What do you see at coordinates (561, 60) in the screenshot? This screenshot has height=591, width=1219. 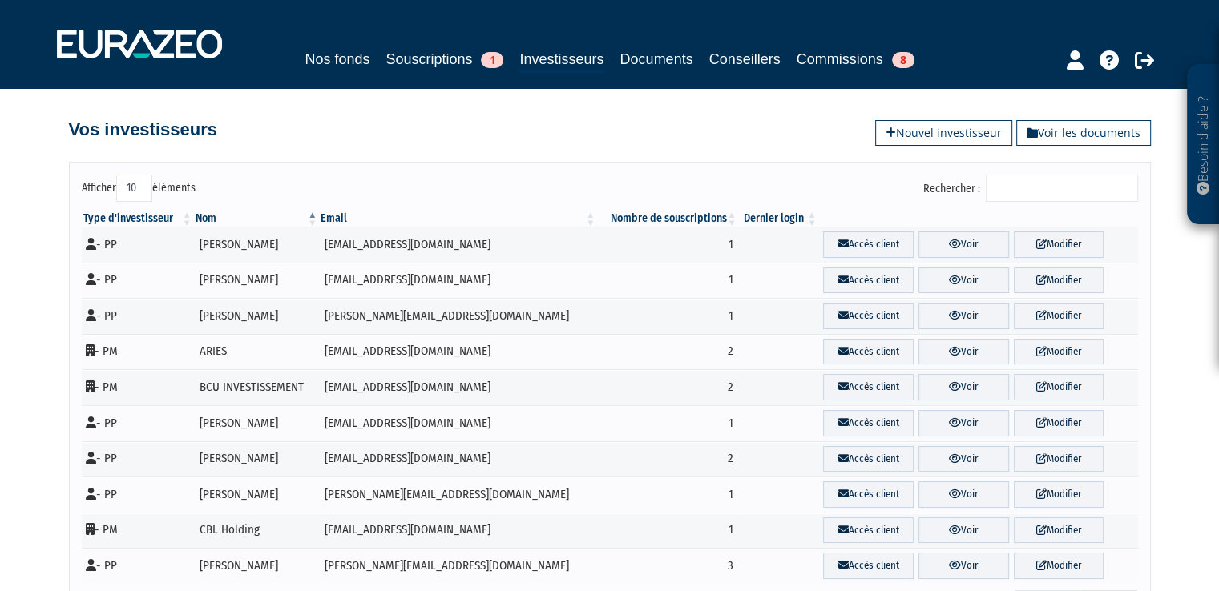 I see `a: Investisseurs` at bounding box center [561, 60].